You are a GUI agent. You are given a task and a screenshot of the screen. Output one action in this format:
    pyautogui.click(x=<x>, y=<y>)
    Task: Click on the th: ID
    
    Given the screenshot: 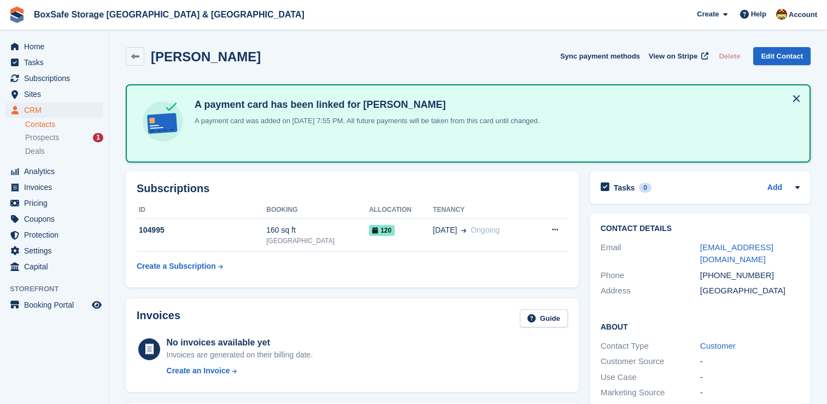 What is the action you would take?
    pyautogui.click(x=201, y=210)
    